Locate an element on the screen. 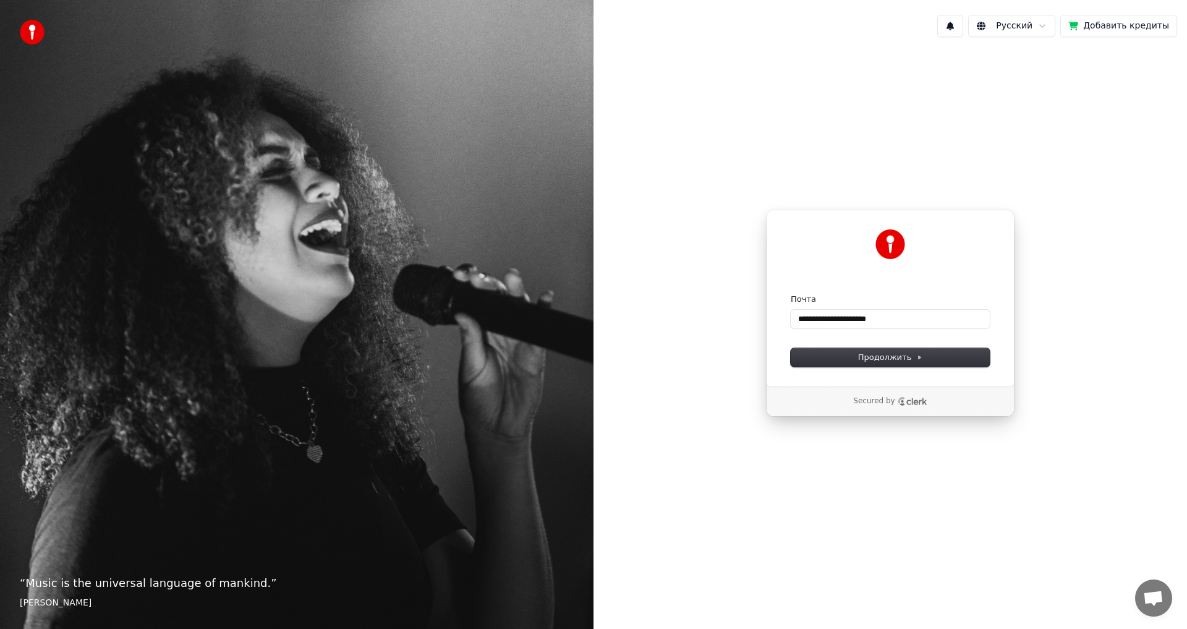  a: Clerk logo is located at coordinates (913, 401).